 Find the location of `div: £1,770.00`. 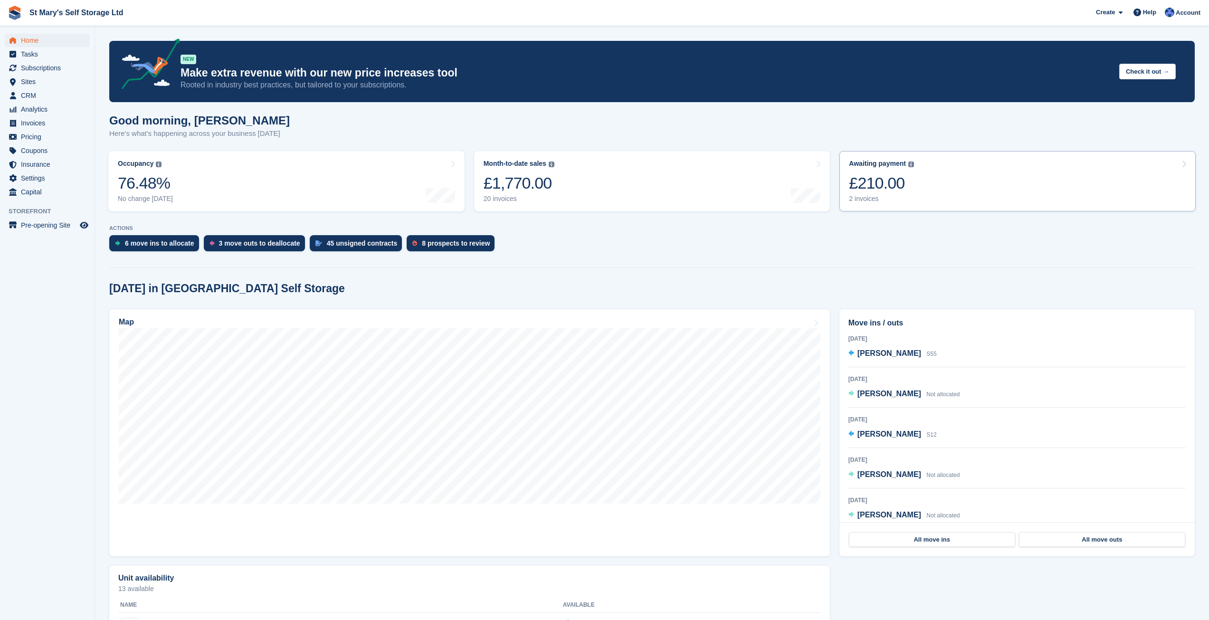

div: £1,770.00 is located at coordinates (519, 183).